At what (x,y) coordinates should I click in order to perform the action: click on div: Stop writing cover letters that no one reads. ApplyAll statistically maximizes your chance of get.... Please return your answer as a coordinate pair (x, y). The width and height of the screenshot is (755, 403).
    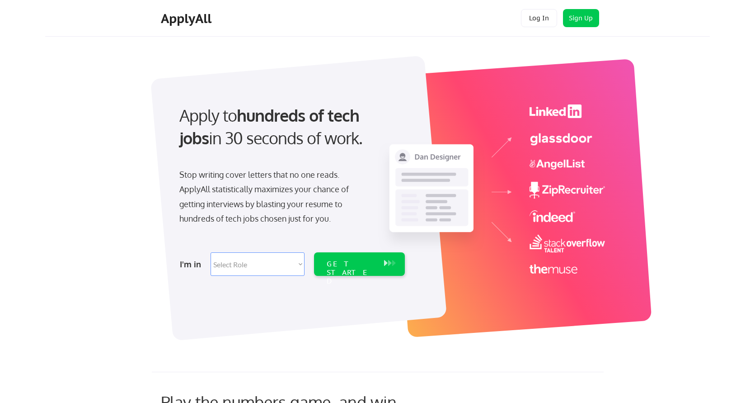
    Looking at the image, I should click on (272, 197).